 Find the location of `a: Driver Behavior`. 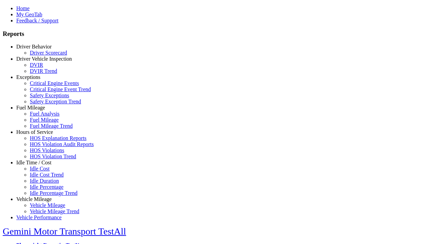

a: Driver Behavior is located at coordinates (34, 46).